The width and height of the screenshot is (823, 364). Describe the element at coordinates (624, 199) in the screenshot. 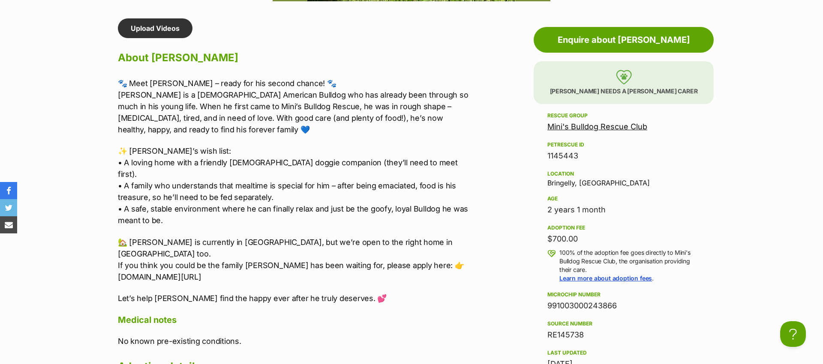

I see `div: Age` at that location.